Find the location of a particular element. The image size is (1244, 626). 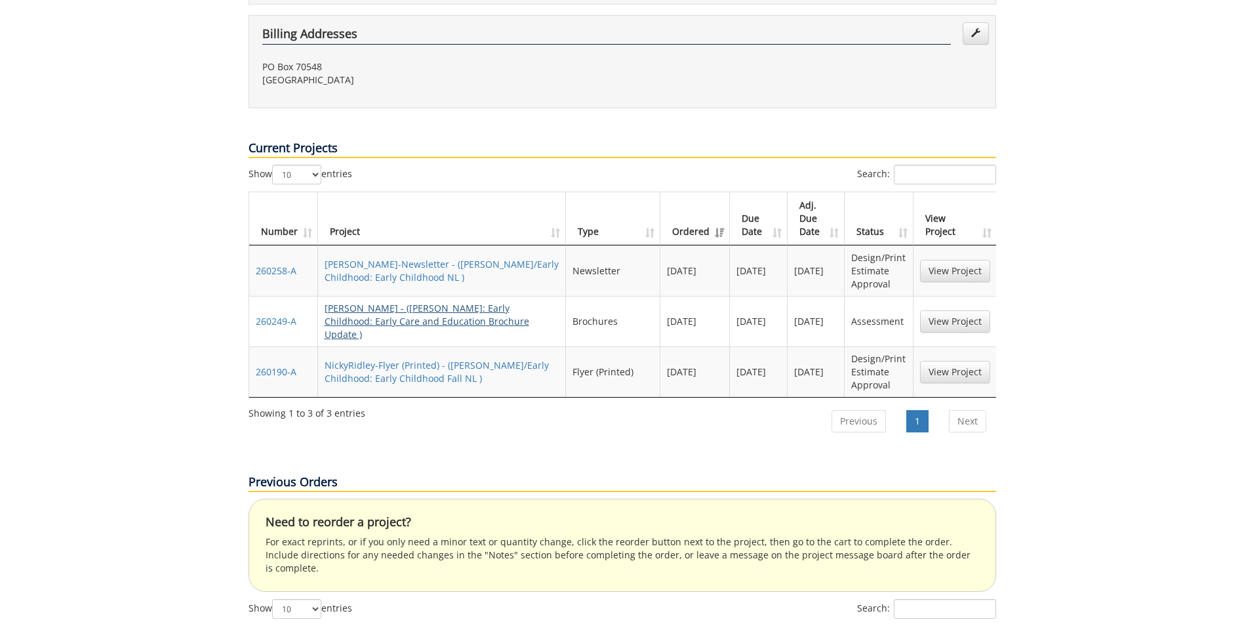

p: Current Projects is located at coordinates (623, 149).